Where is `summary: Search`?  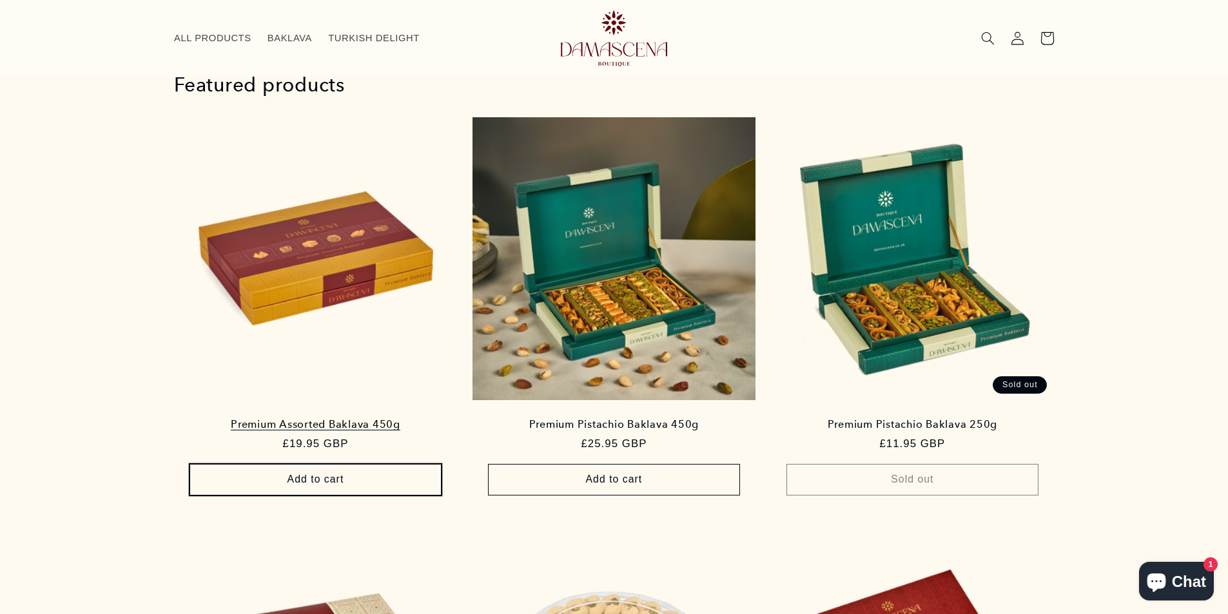
summary: Search is located at coordinates (988, 38).